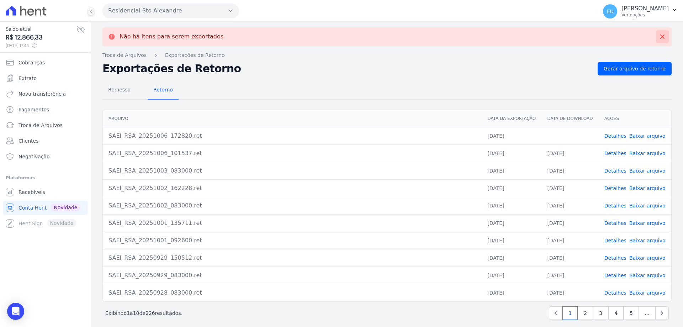 Image resolution: width=683 pixels, height=327 pixels. Describe the element at coordinates (16, 311) in the screenshot. I see `div: Open Intercom Messenger` at that location.